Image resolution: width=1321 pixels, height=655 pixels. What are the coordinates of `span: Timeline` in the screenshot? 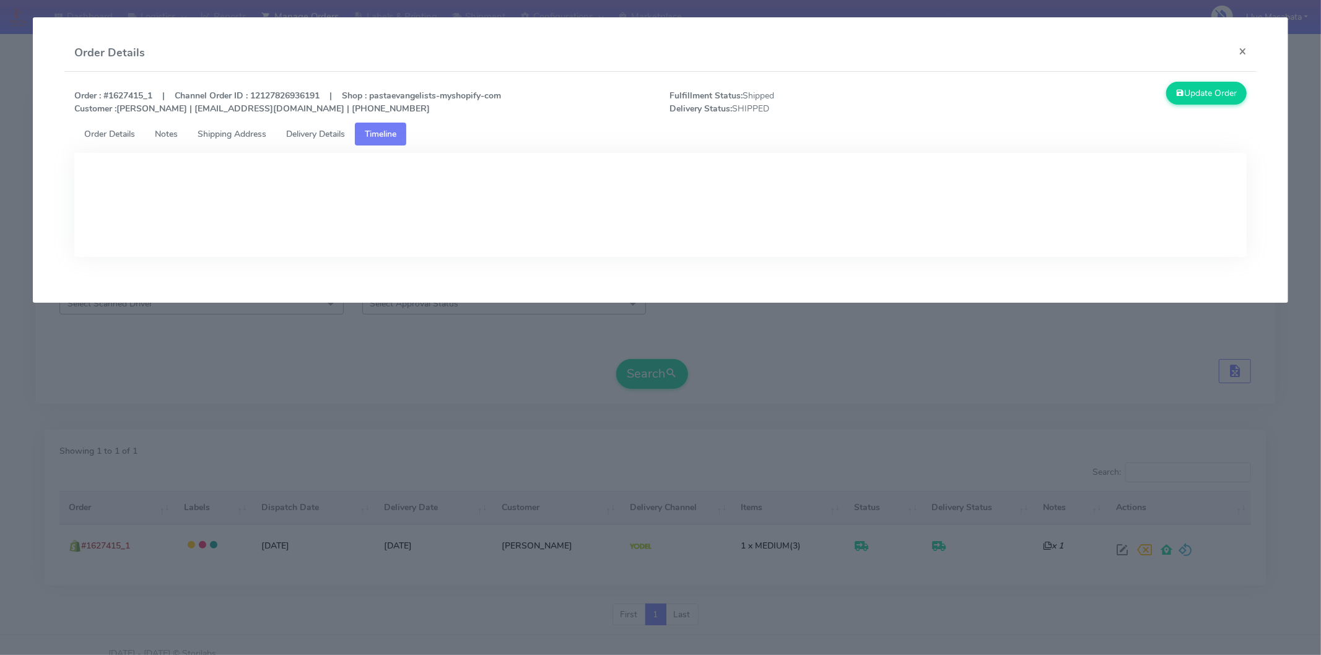 It's located at (380, 134).